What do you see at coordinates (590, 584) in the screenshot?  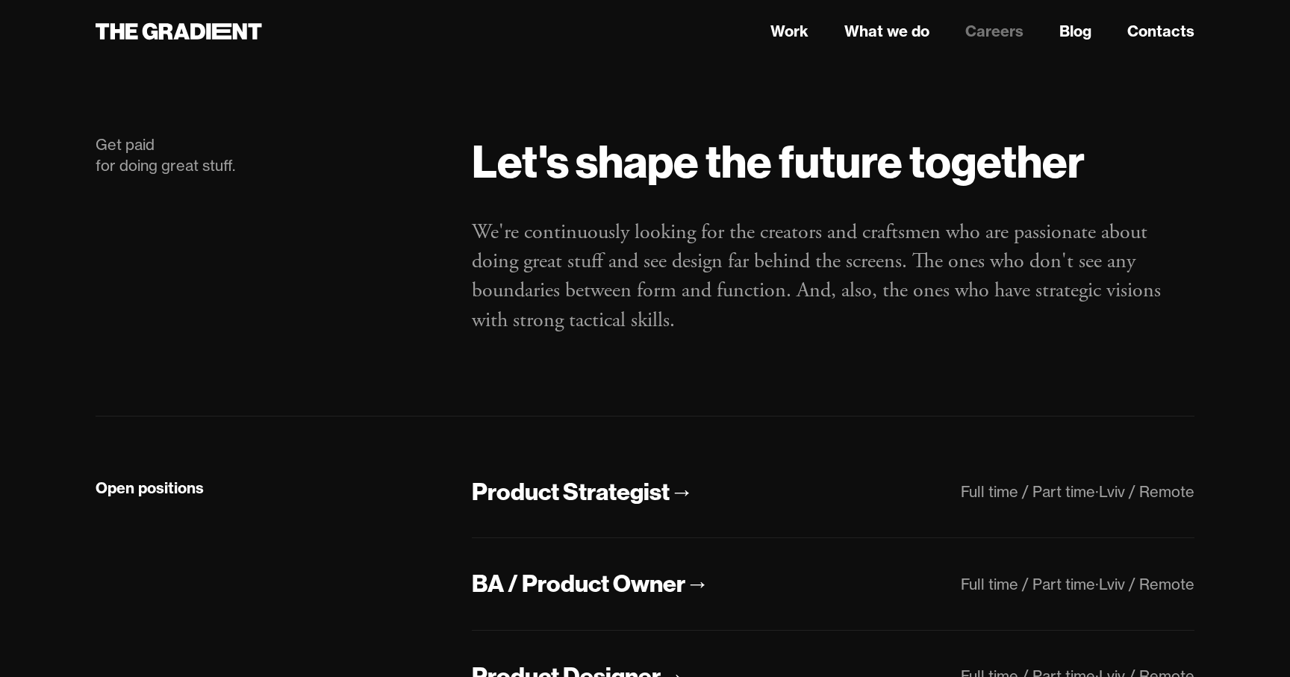 I see `a: BA / Product Owner→` at bounding box center [590, 584].